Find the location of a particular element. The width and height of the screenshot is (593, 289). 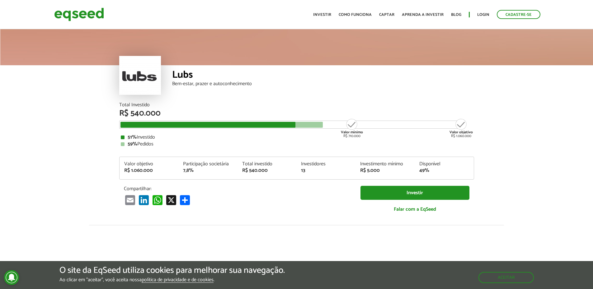

a: X is located at coordinates (171, 200).